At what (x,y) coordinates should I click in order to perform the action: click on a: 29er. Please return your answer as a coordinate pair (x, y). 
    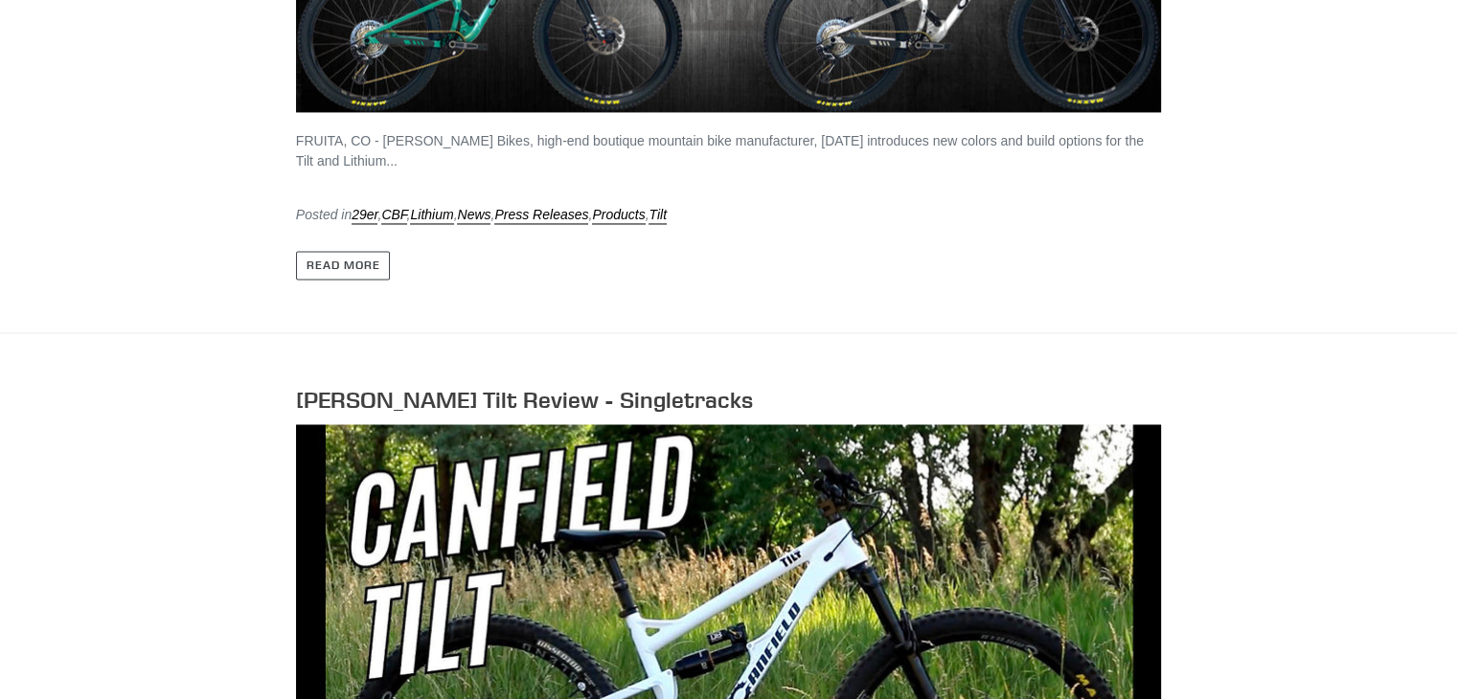
    Looking at the image, I should click on (364, 216).